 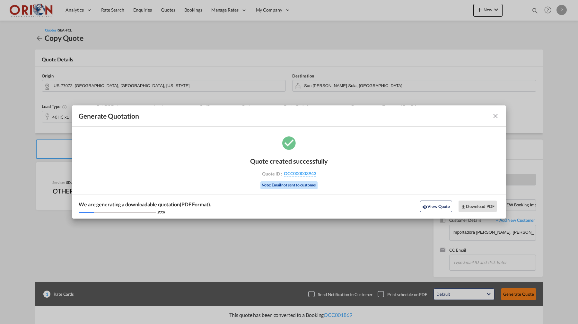 What do you see at coordinates (289, 161) in the screenshot?
I see `div: Quote created successfully` at bounding box center [289, 161].